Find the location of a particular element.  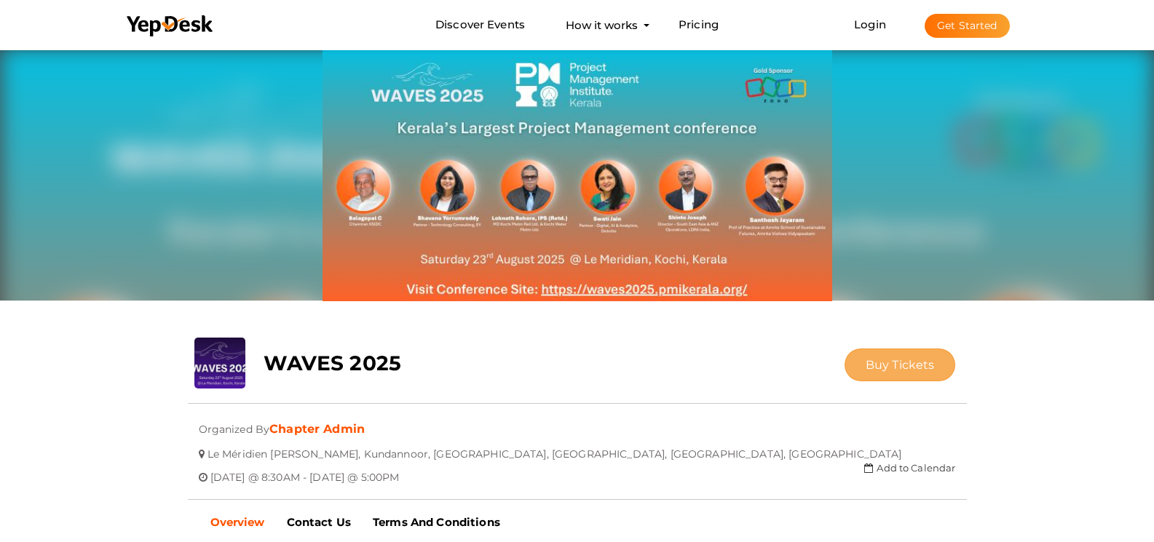

img: S4WQAGVX_small.jpeg is located at coordinates (220, 363).